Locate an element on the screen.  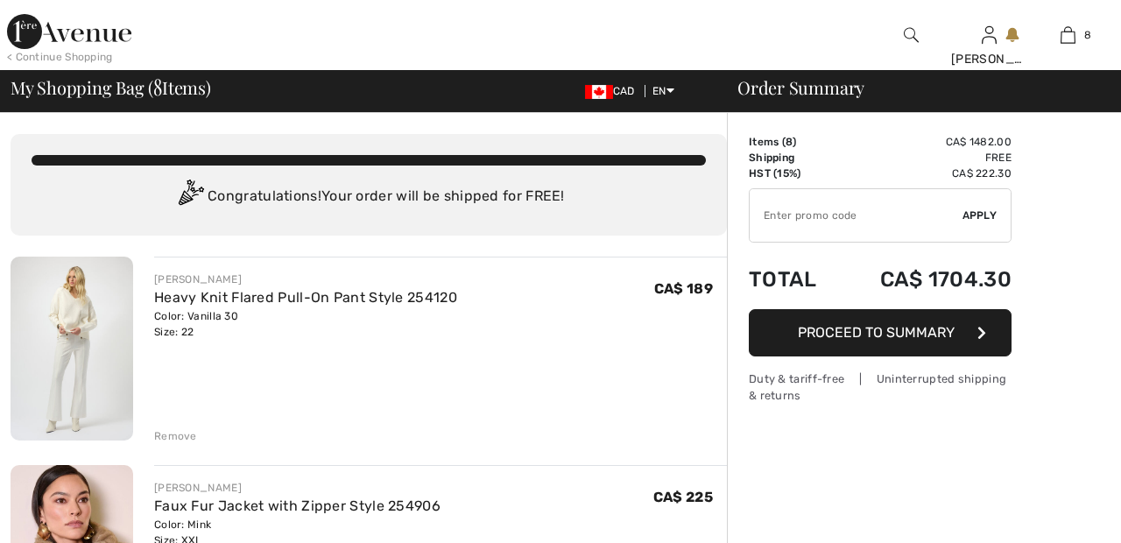
td: HST (15%) is located at coordinates (793, 173).